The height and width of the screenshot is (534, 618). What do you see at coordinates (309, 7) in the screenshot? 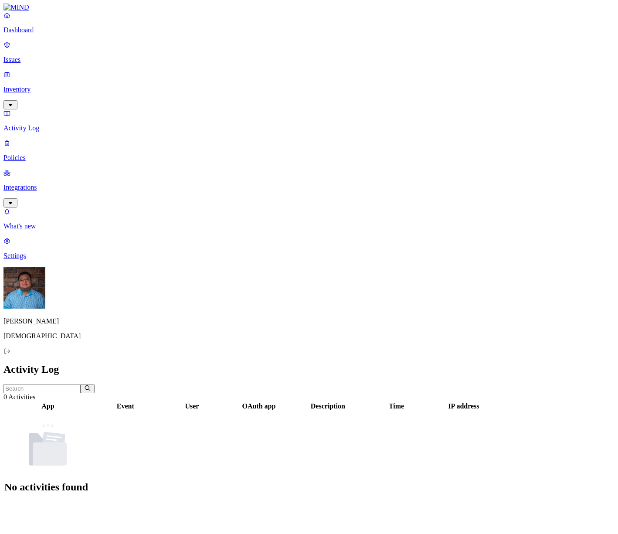
I see `a: MIND` at bounding box center [309, 7].